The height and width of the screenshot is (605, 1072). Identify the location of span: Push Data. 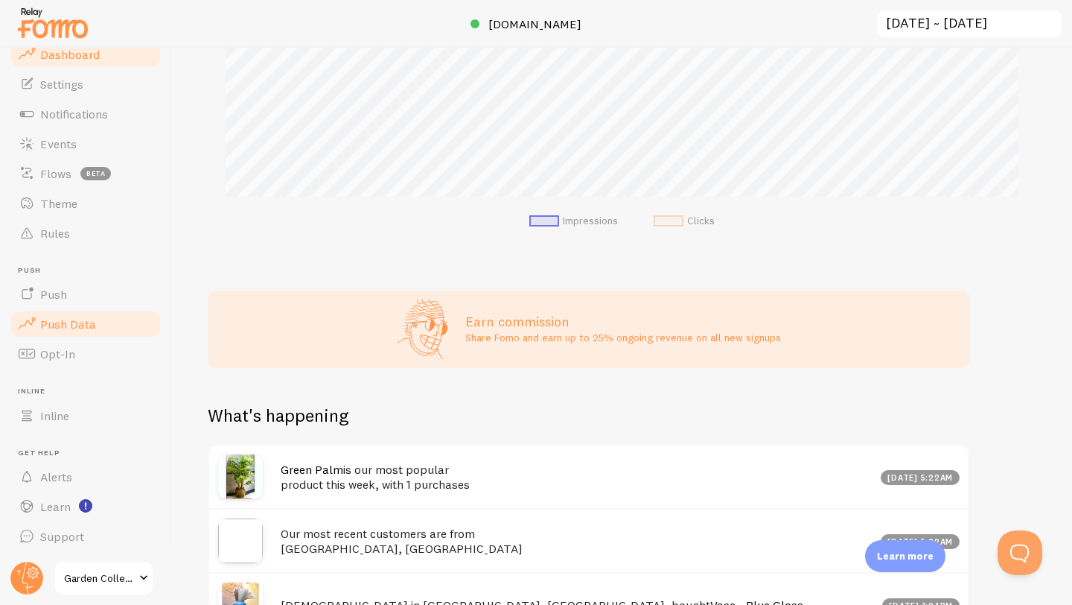
(68, 324).